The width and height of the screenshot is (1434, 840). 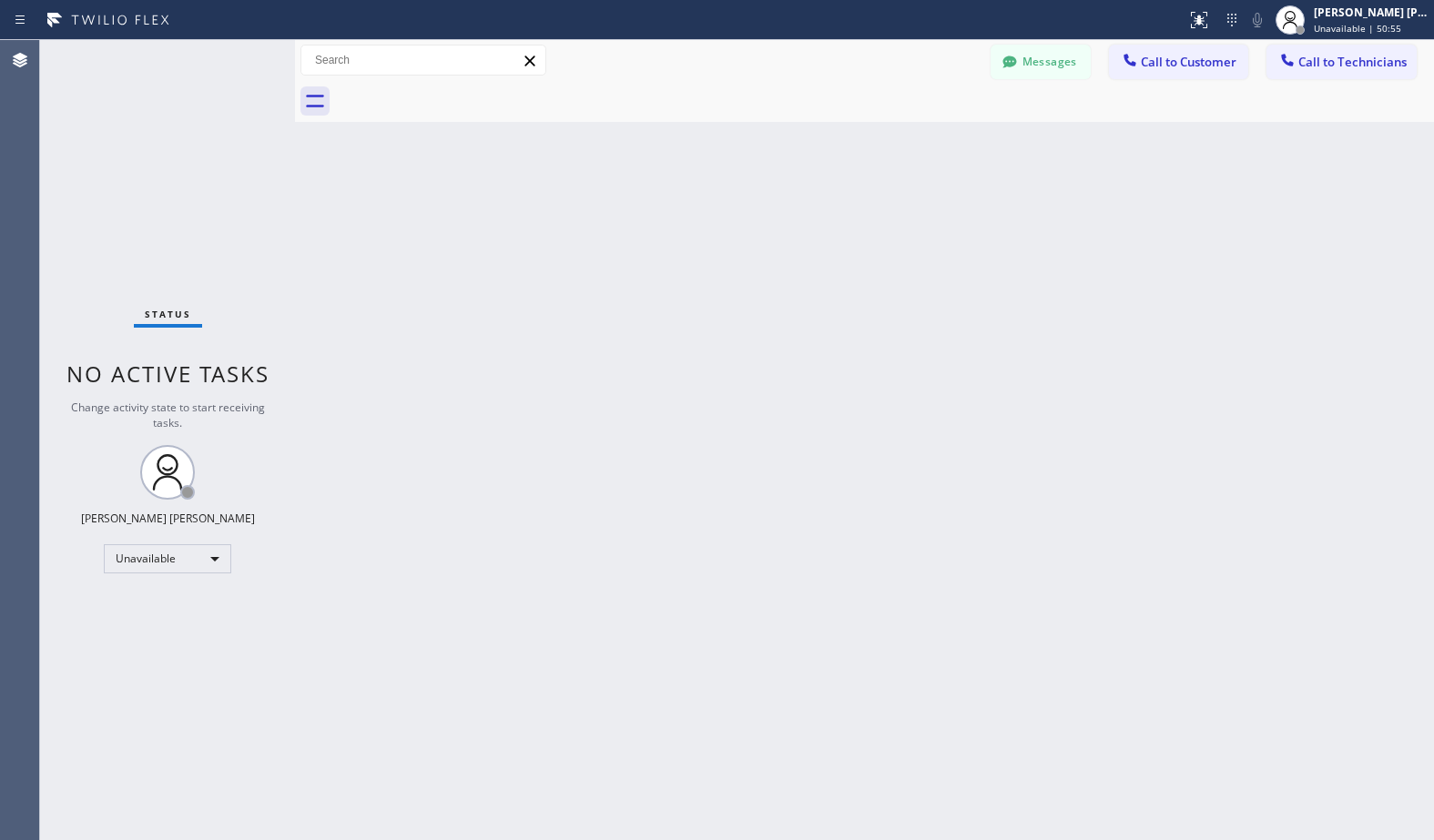 What do you see at coordinates (1041, 62) in the screenshot?
I see `button: Messages` at bounding box center [1041, 62].